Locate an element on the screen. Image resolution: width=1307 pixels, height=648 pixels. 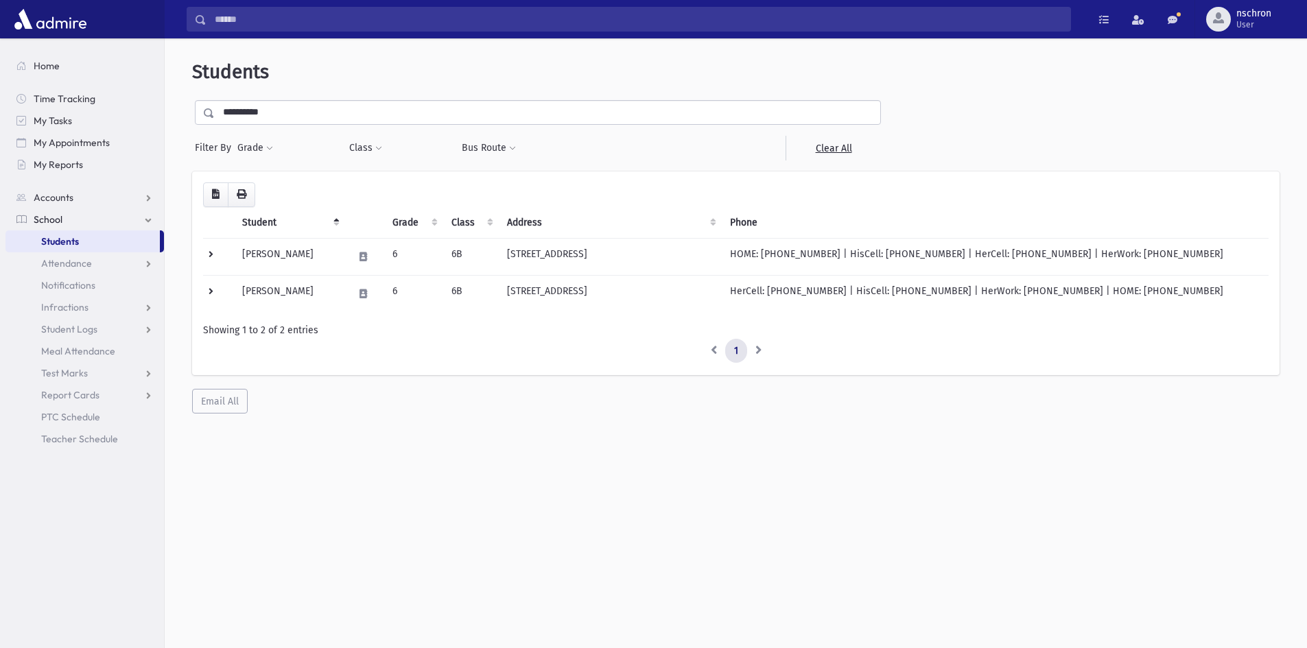
a: Test Marks is located at coordinates (84, 373).